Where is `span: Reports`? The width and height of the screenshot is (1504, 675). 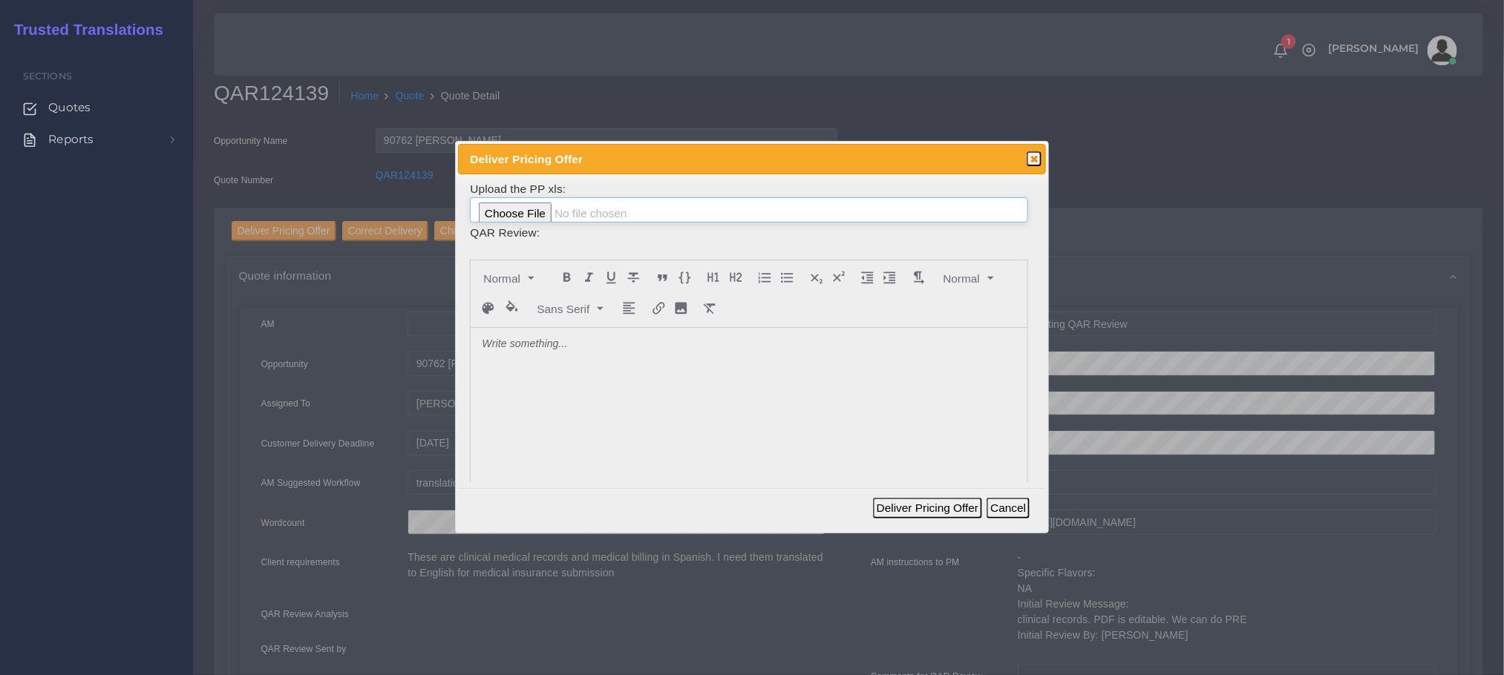
span: Reports is located at coordinates (71, 140).